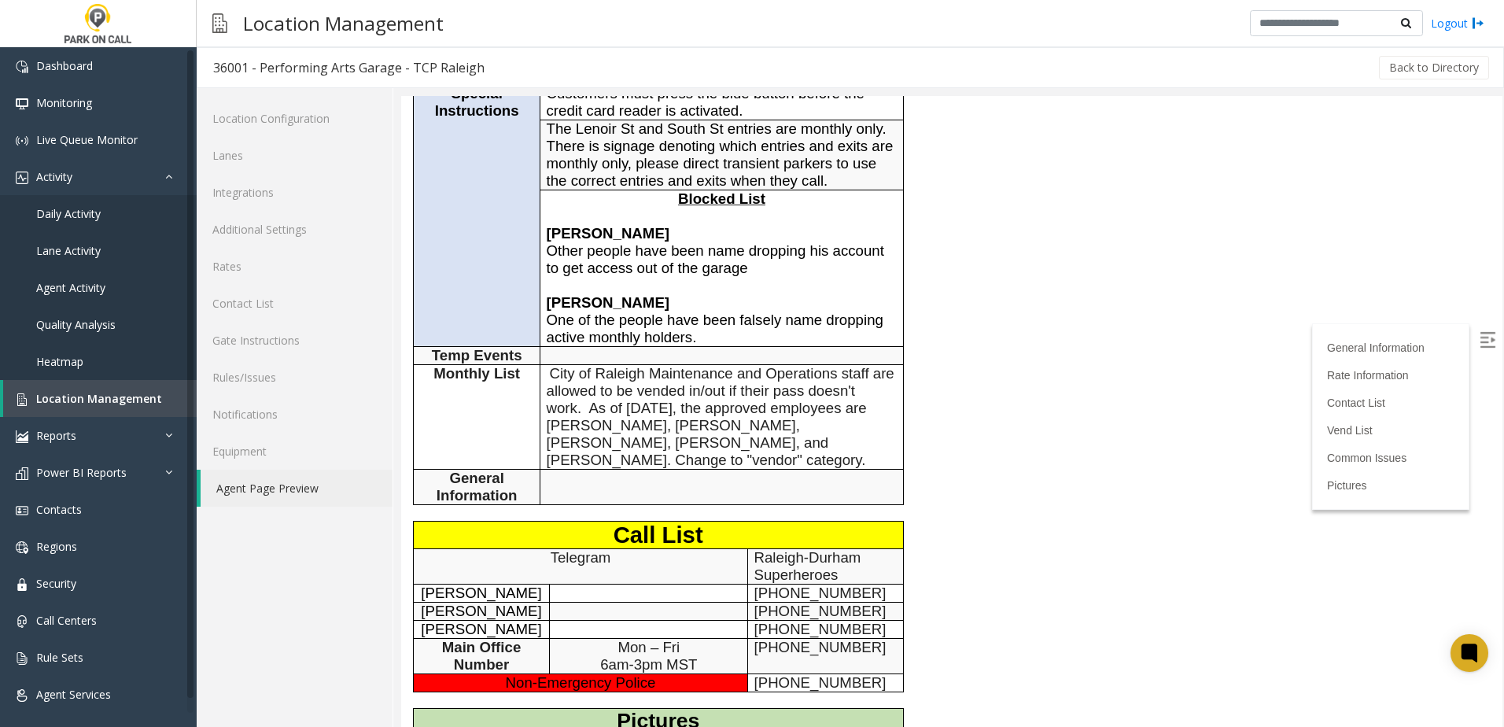 This screenshot has height=727, width=1504. Describe the element at coordinates (319, 320) in the screenshot. I see `span: City of Raleigh Maintenance and Operations staff are allowed to be vended in/out if their pass do...` at that location.